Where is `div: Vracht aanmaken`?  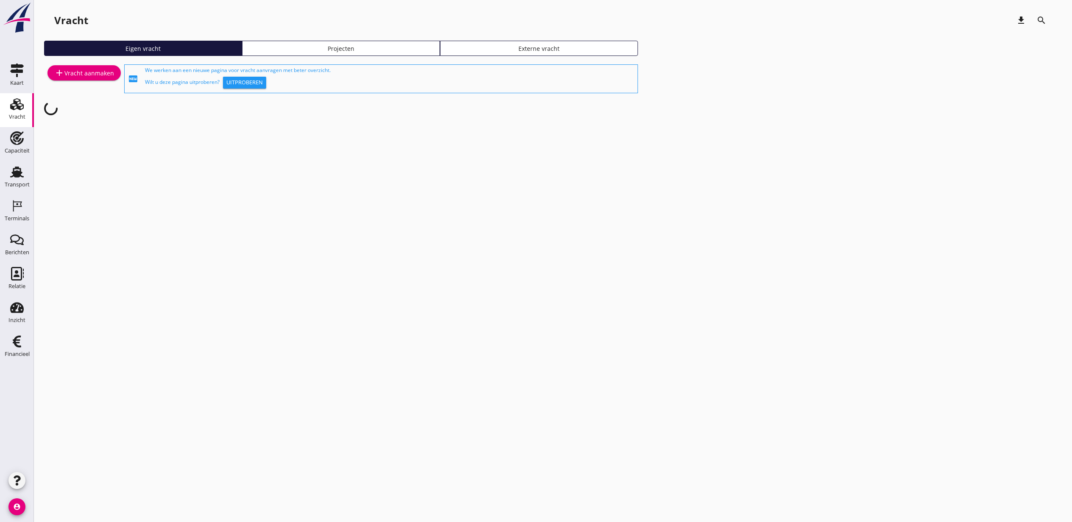
div: Vracht aanmaken is located at coordinates (84, 73).